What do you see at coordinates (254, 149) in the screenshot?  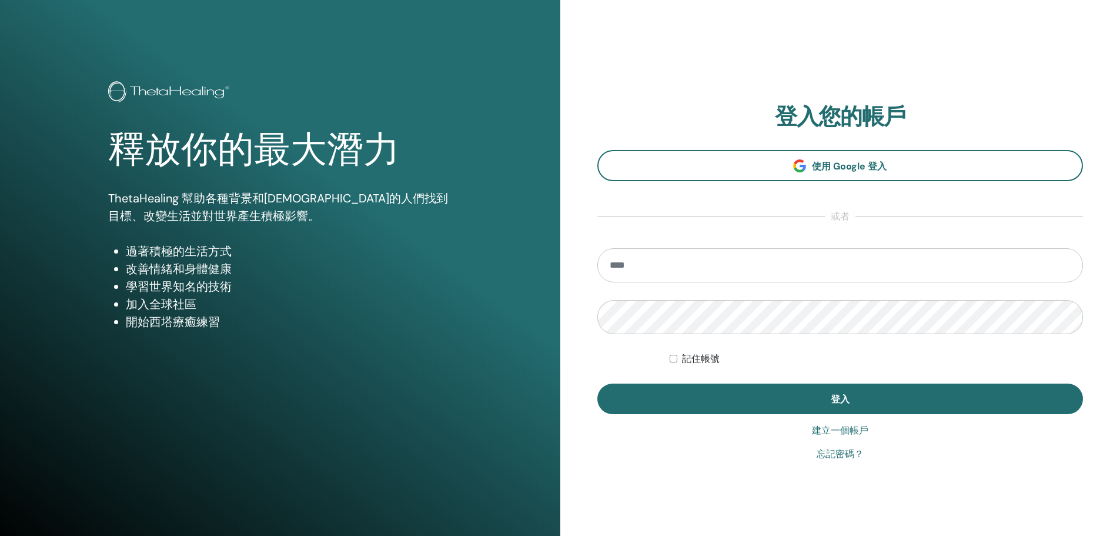 I see `font: 釋放你的最大潛力` at bounding box center [254, 149].